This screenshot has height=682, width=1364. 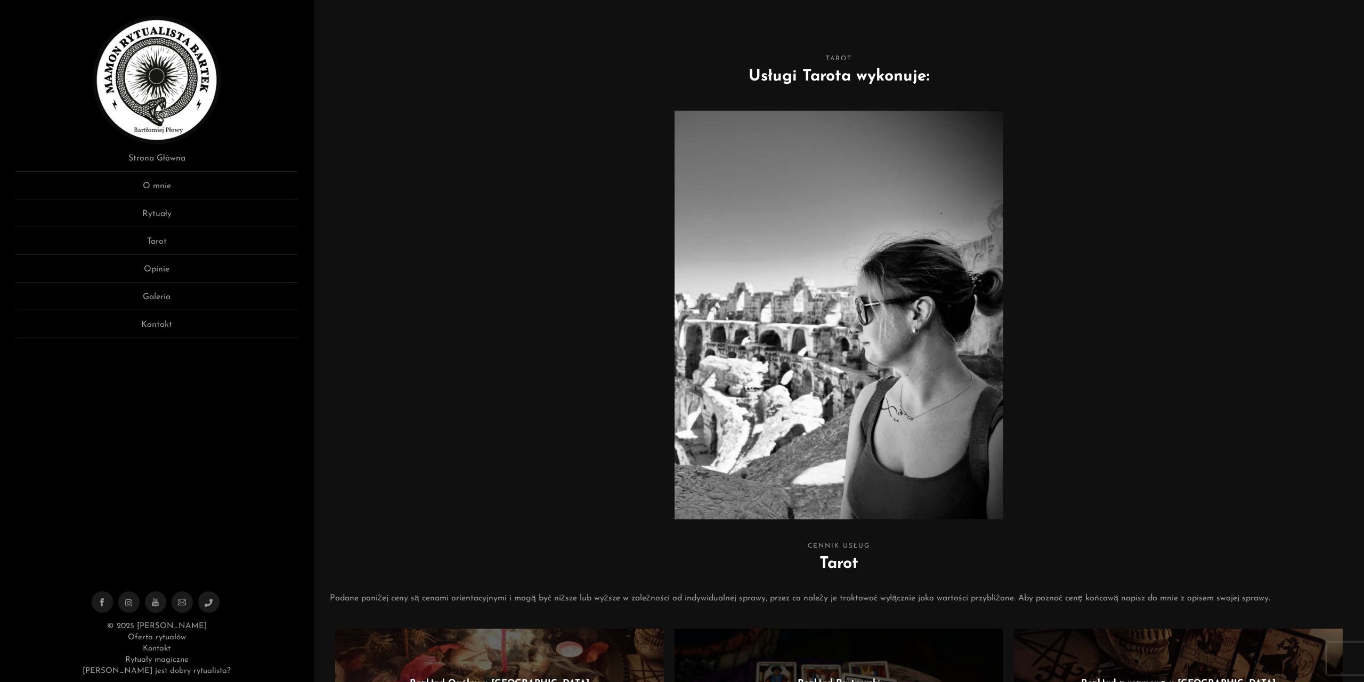 What do you see at coordinates (157, 217) in the screenshot?
I see `a: Rytuały` at bounding box center [157, 217].